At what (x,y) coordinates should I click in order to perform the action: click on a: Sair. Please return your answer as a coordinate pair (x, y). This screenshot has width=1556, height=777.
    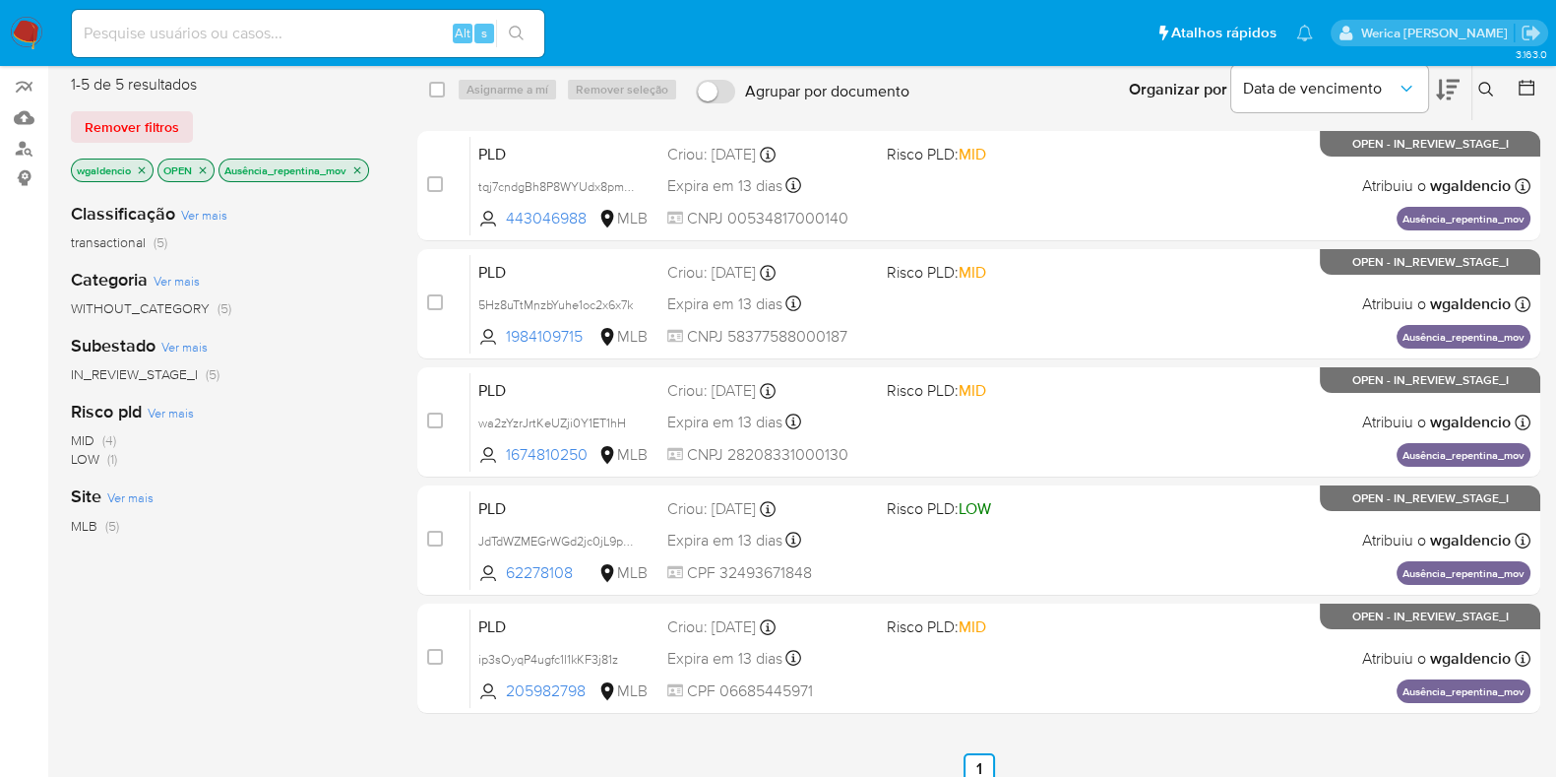
    Looking at the image, I should click on (1531, 32).